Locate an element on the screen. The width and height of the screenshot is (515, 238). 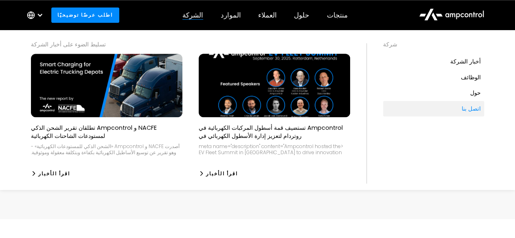
div: الوظائف is located at coordinates (471, 77).